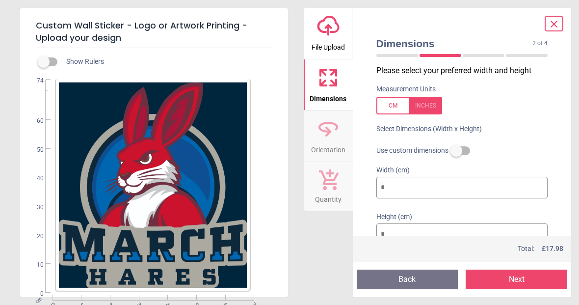  I want to click on div: Total:, so click(470, 249).